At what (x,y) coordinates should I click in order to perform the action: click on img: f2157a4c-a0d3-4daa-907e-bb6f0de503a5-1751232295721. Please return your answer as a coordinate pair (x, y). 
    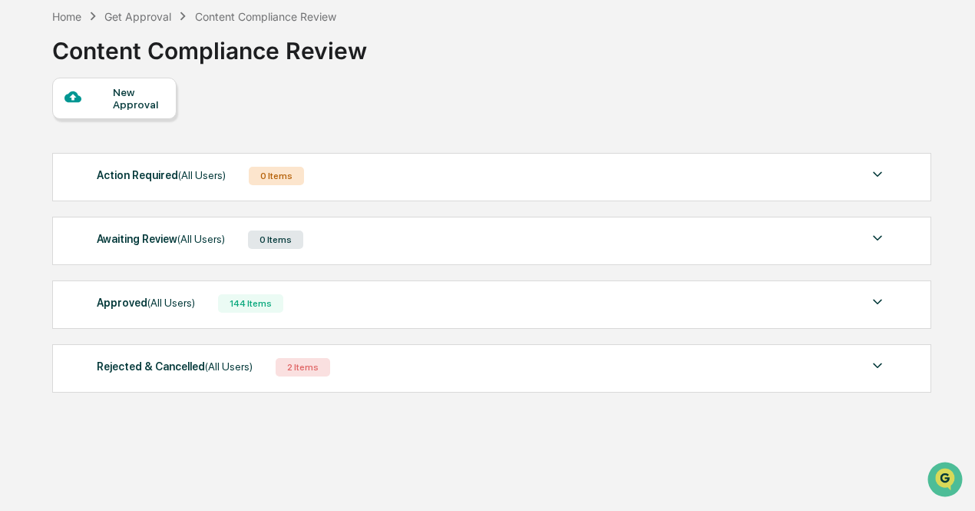
    Looking at the image, I should click on (19, 19).